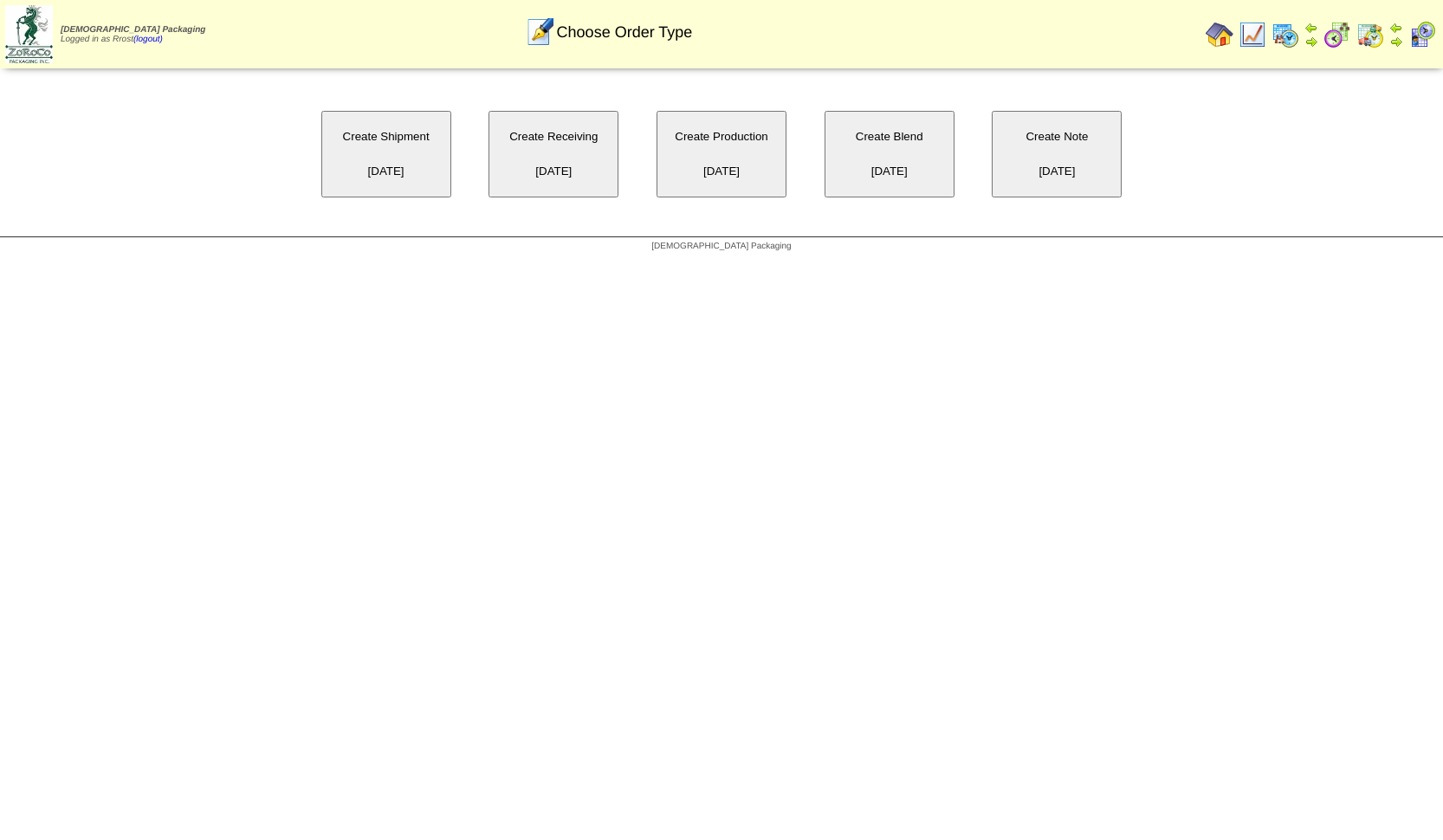  What do you see at coordinates (1422, 34) in the screenshot?
I see `img: calendarcustomer.gif` at bounding box center [1422, 34].